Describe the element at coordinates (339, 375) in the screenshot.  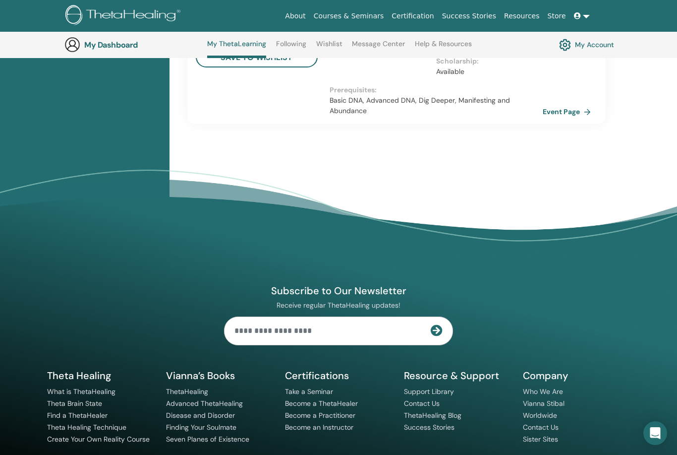
I see `h5: Certifications` at that location.